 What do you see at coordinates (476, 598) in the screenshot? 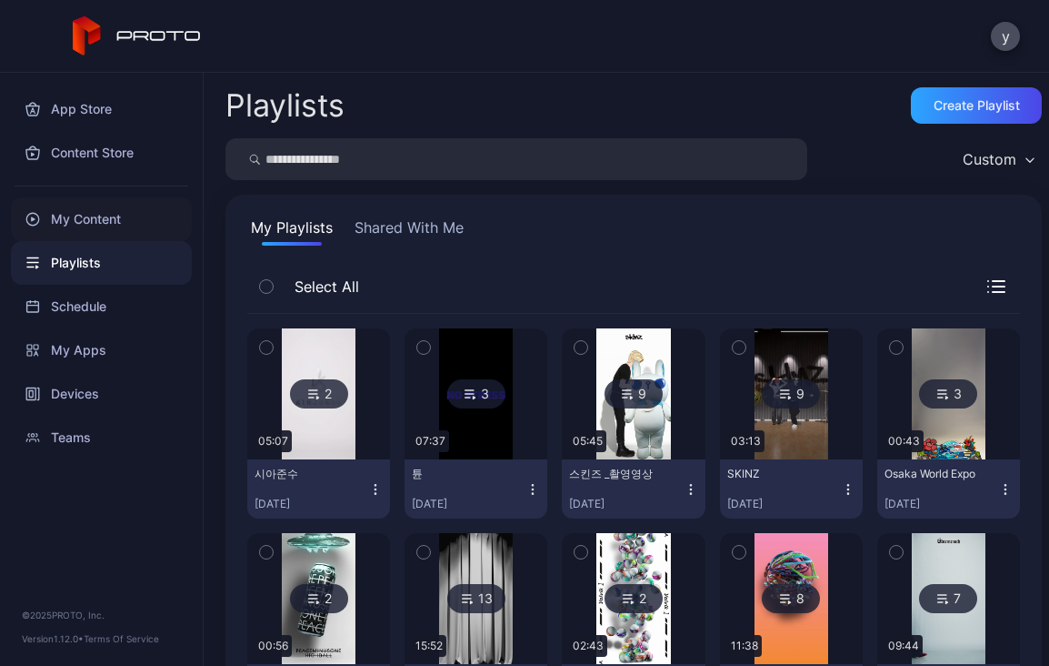
I see `div: 13` at bounding box center [476, 598].